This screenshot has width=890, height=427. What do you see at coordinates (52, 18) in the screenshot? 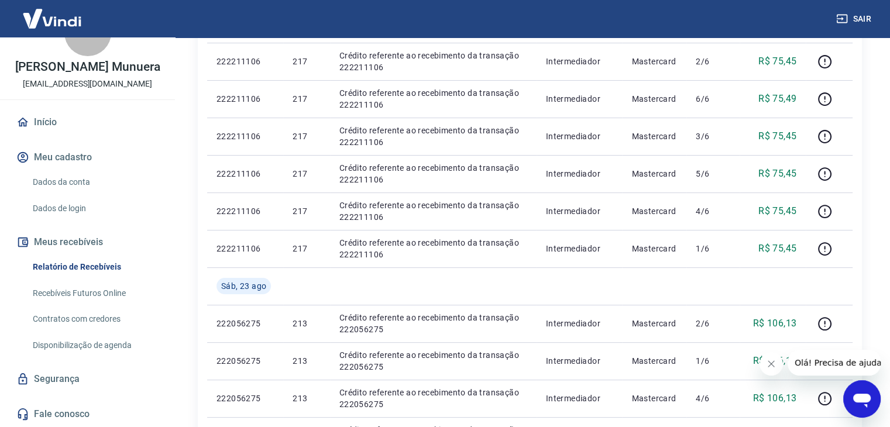
I see `img: Vindi` at bounding box center [52, 18].